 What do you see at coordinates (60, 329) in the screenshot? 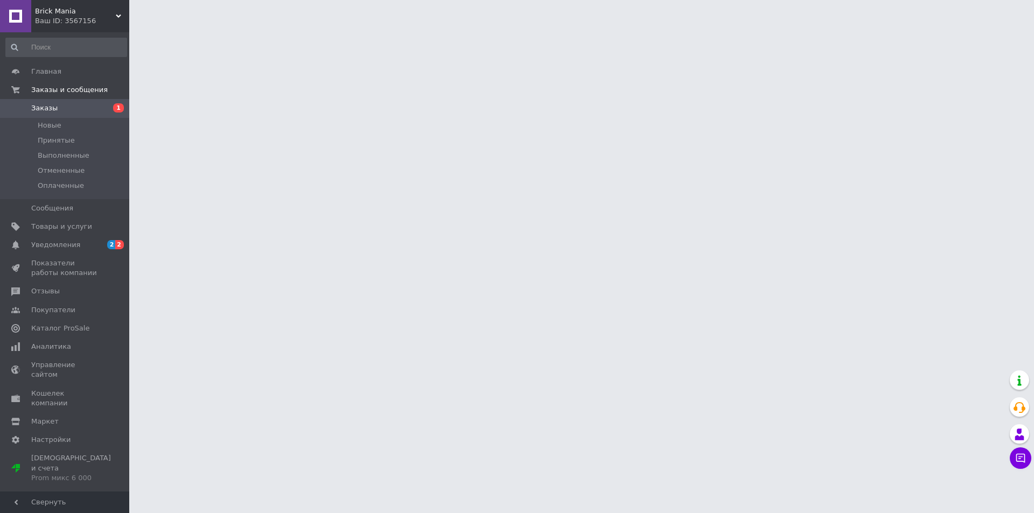
I see `span: Каталог ProSale` at bounding box center [60, 329].